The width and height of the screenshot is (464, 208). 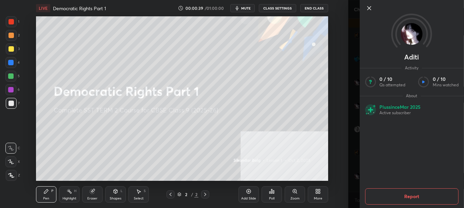 I want to click on div: 1, so click(x=13, y=22).